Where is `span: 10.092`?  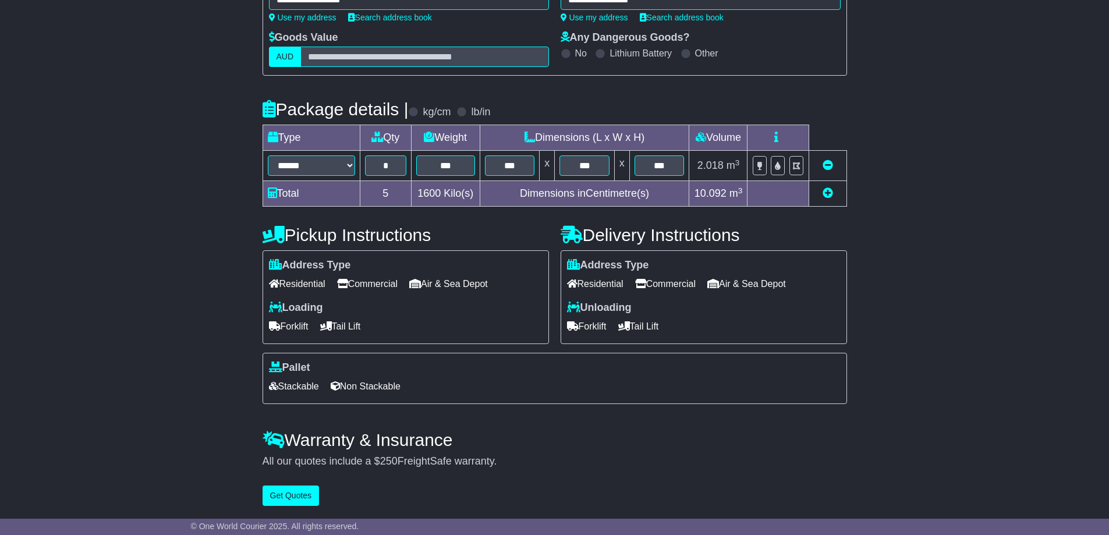
span: 10.092 is located at coordinates (710, 193).